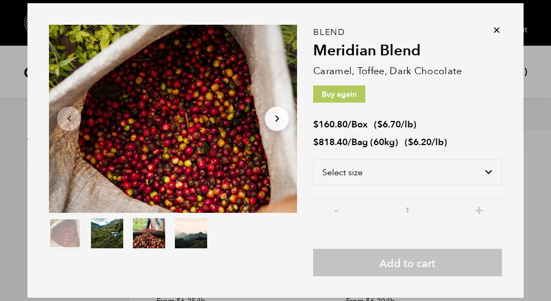 The width and height of the screenshot is (551, 301). What do you see at coordinates (360, 124) in the screenshot?
I see `span: Box` at bounding box center [360, 124].